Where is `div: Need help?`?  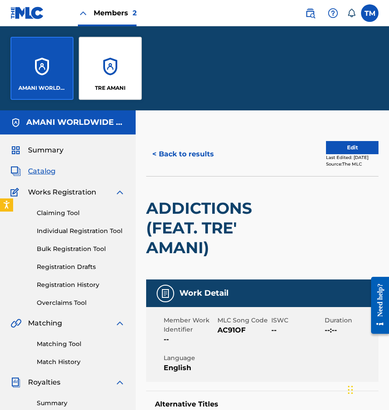 div: Need help? is located at coordinates (15, 32).